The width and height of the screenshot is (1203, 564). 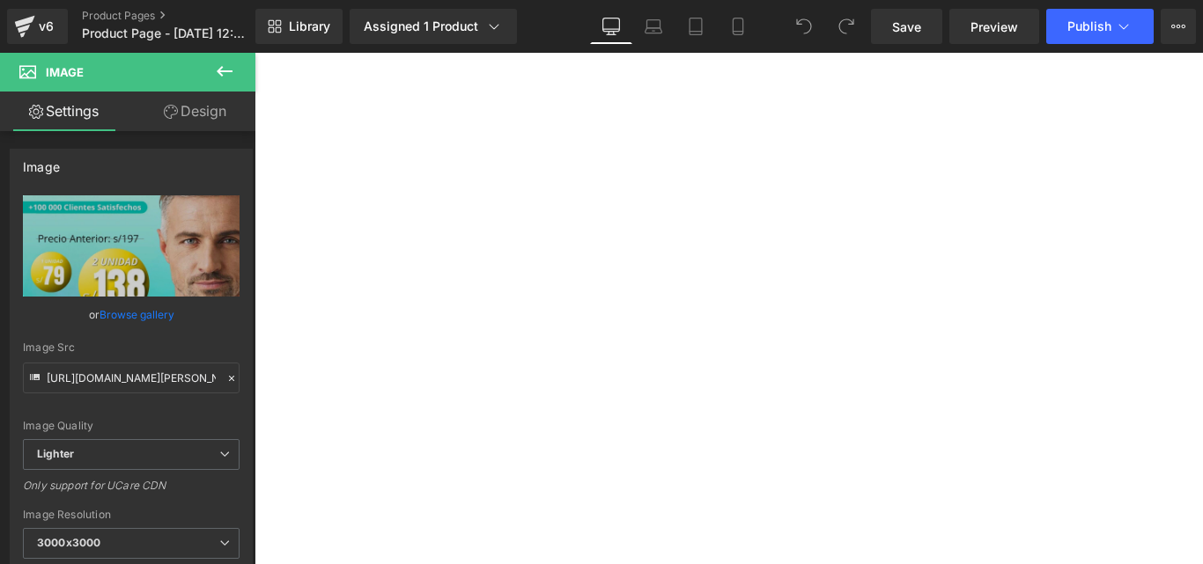 What do you see at coordinates (696, 26) in the screenshot?
I see `a: Tablet` at bounding box center [696, 26].